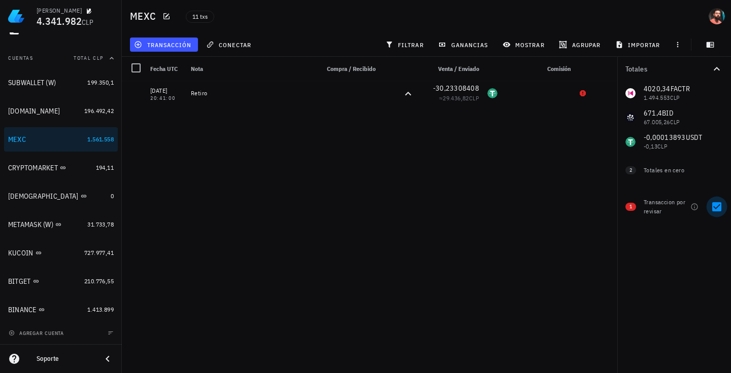 Image resolution: width=731 pixels, height=373 pixels. I want to click on button: Totales, so click(674, 69).